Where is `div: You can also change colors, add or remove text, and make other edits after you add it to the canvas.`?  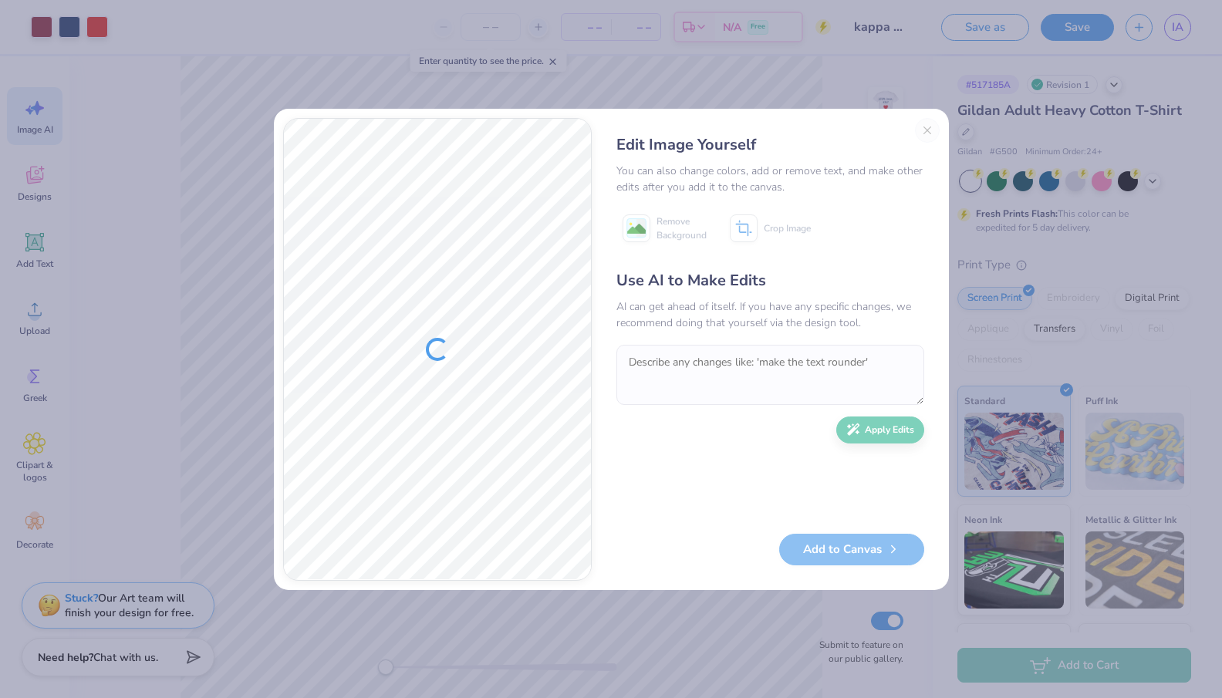
div: You can also change colors, add or remove text, and make other edits after you add it to the canvas. is located at coordinates (770, 179).